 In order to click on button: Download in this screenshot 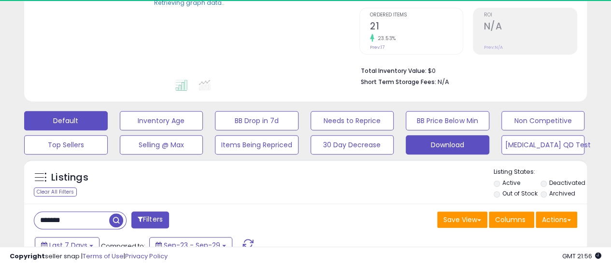, I will do `click(448, 145)`.